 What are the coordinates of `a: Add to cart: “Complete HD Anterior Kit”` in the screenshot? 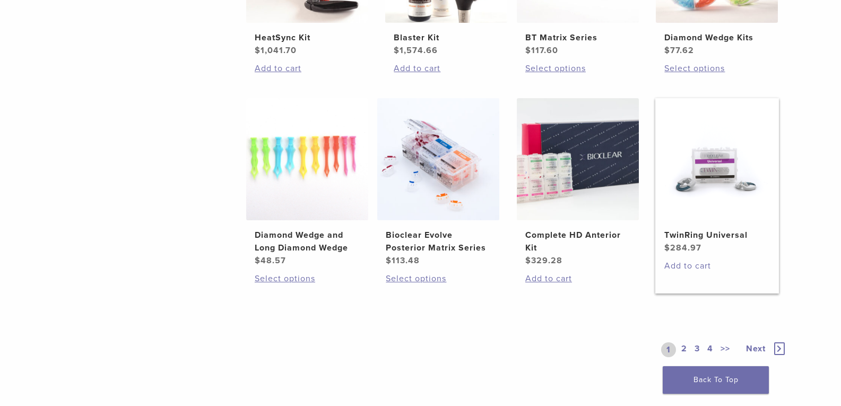 It's located at (578, 278).